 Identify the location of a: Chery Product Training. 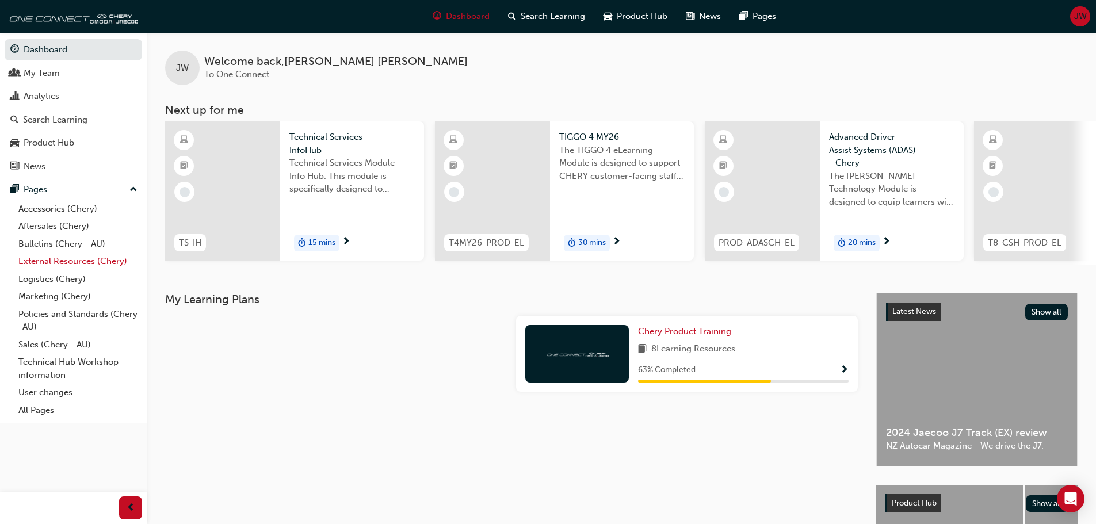
(687, 331).